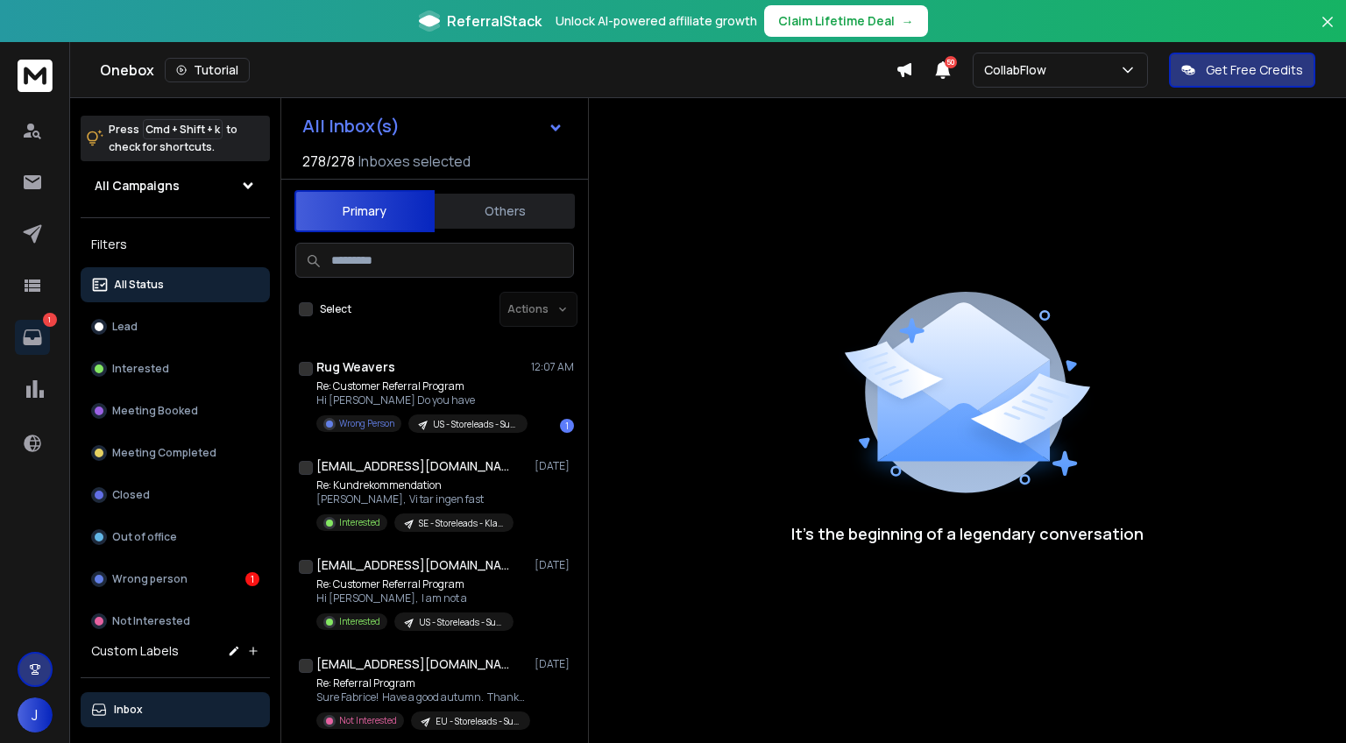 This screenshot has width=1346, height=743. Describe the element at coordinates (366, 423) in the screenshot. I see `p: Wrong Person` at that location.